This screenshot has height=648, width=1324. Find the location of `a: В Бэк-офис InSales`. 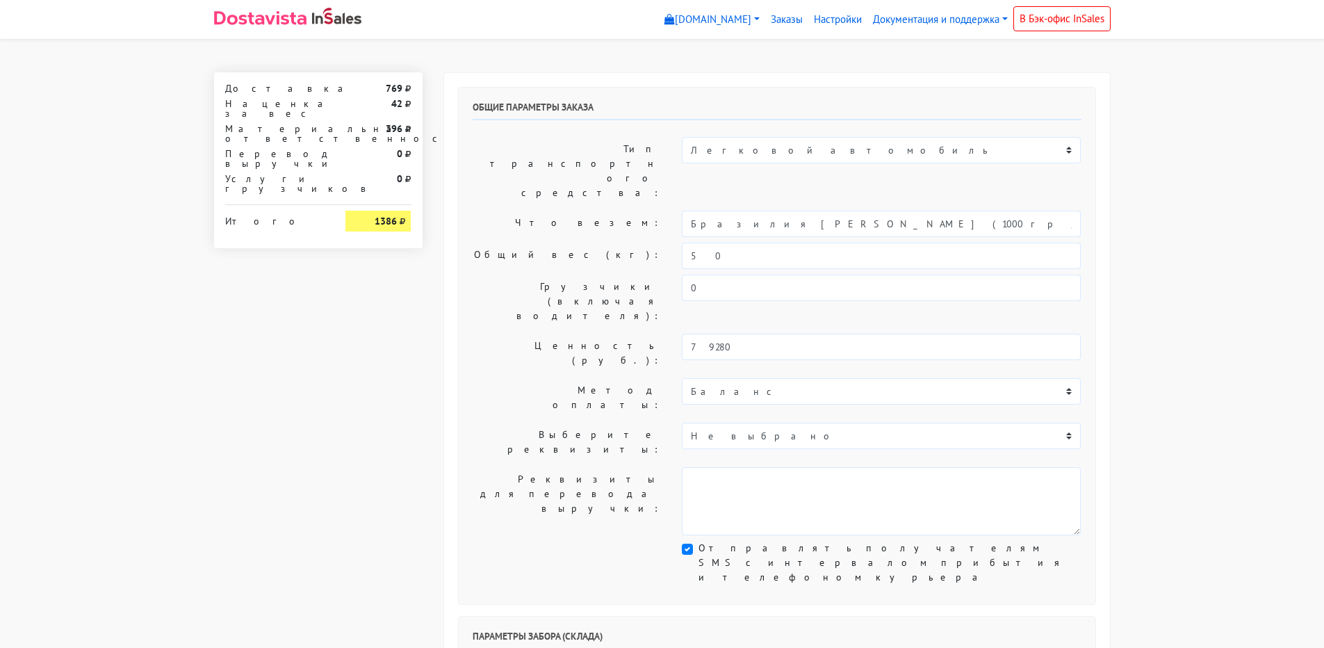

a: В Бэк-офис InSales is located at coordinates (1062, 19).